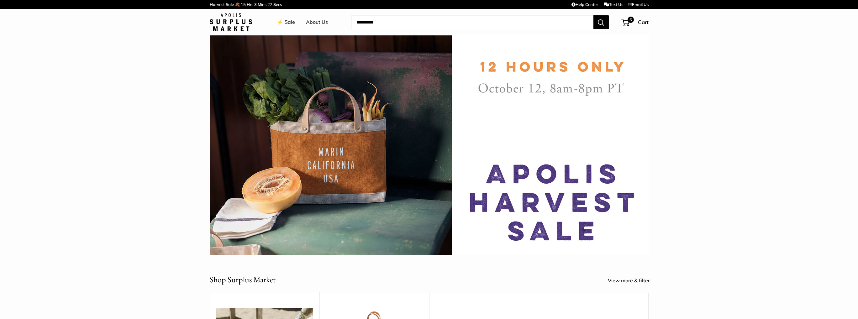 This screenshot has width=858, height=319. I want to click on a: 6 Cart, so click(635, 22).